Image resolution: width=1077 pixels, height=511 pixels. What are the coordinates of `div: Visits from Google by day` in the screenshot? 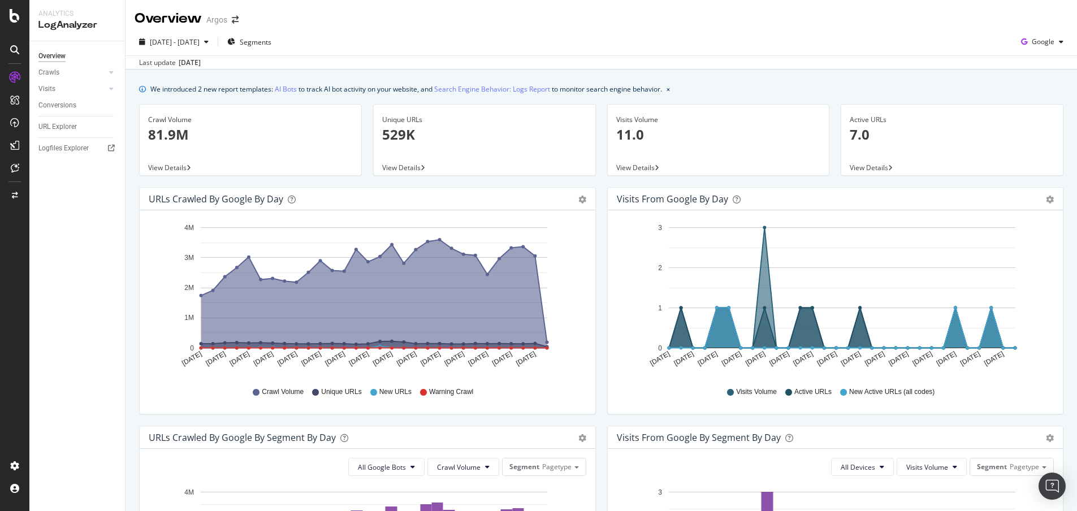 It's located at (672, 199).